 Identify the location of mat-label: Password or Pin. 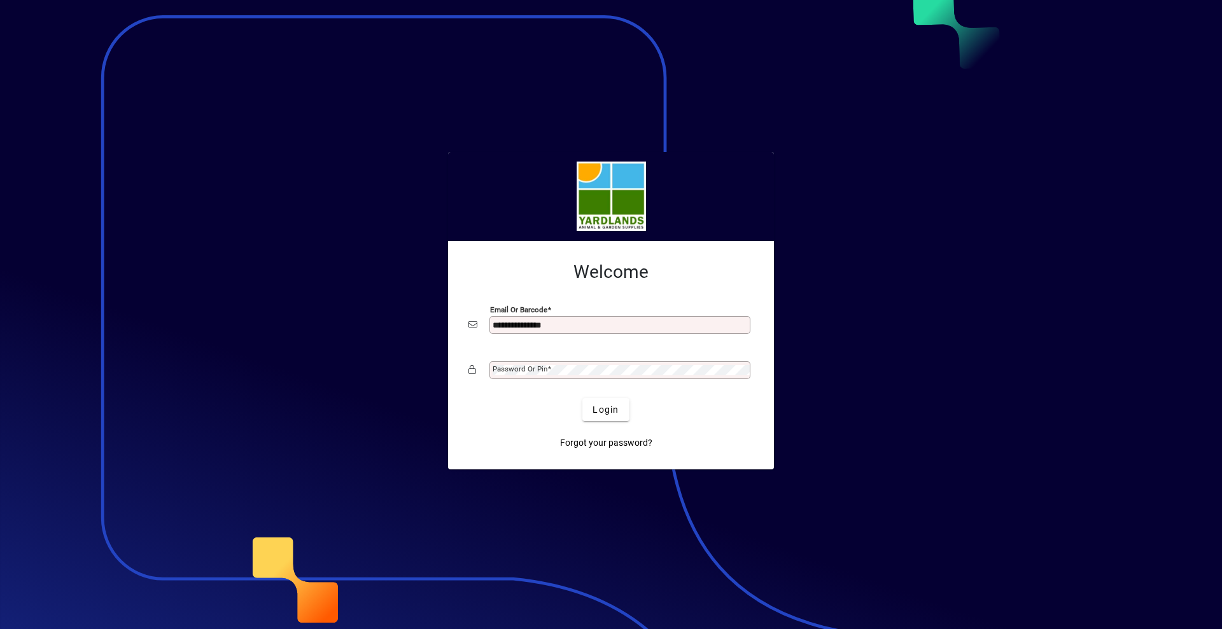
(520, 369).